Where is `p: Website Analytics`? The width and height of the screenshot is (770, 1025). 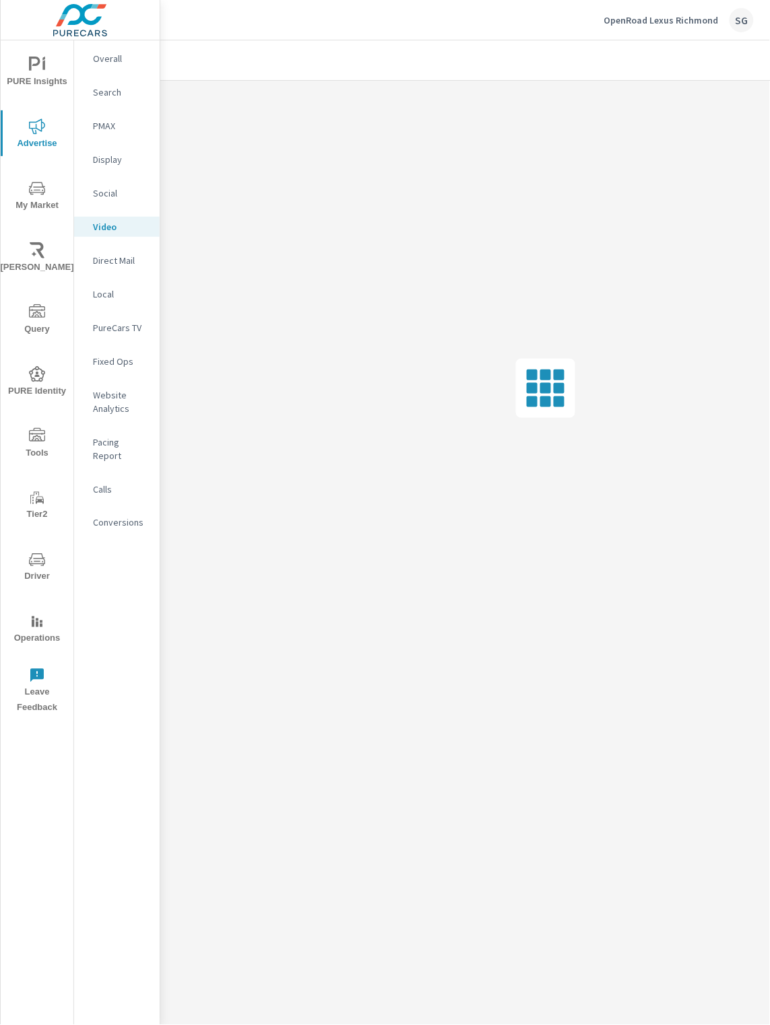 p: Website Analytics is located at coordinates (121, 402).